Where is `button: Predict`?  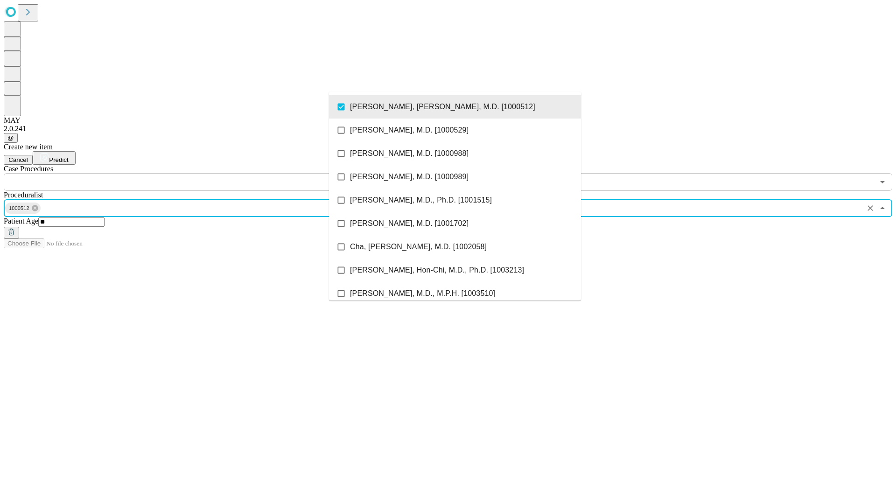
button: Predict is located at coordinates (54, 158).